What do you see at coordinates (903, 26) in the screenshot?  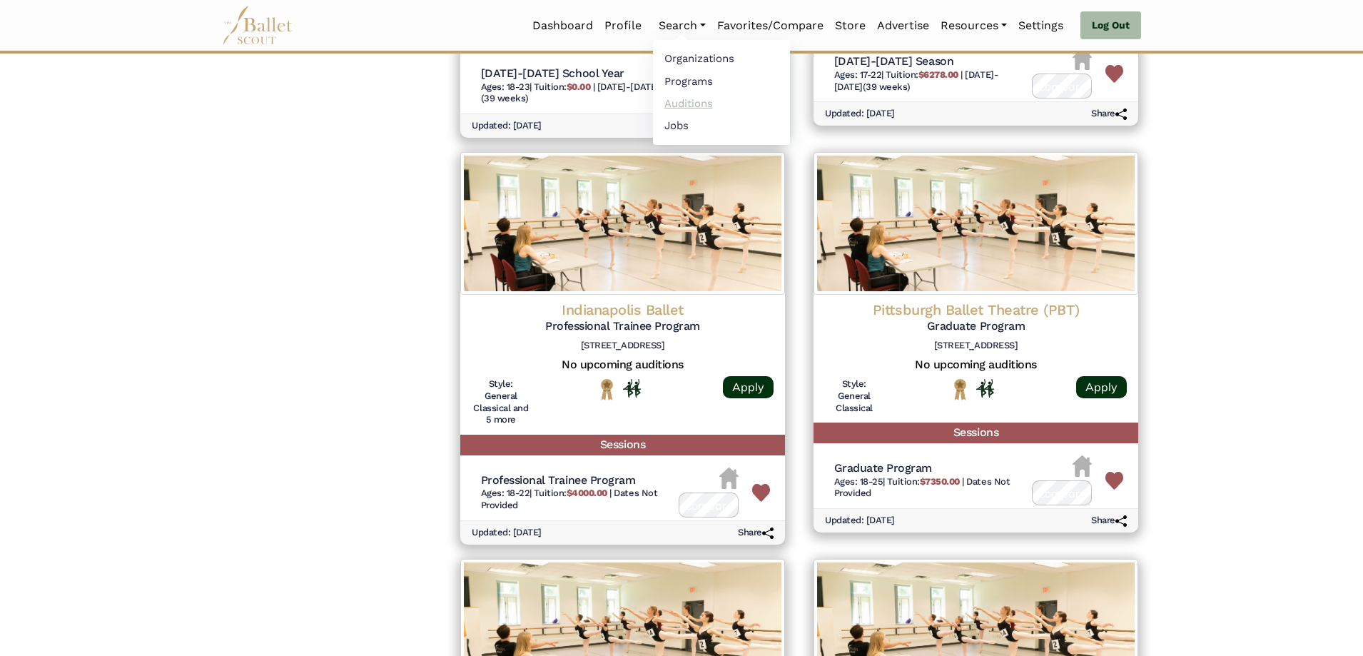 I see `a: Advertise` at bounding box center [903, 26].